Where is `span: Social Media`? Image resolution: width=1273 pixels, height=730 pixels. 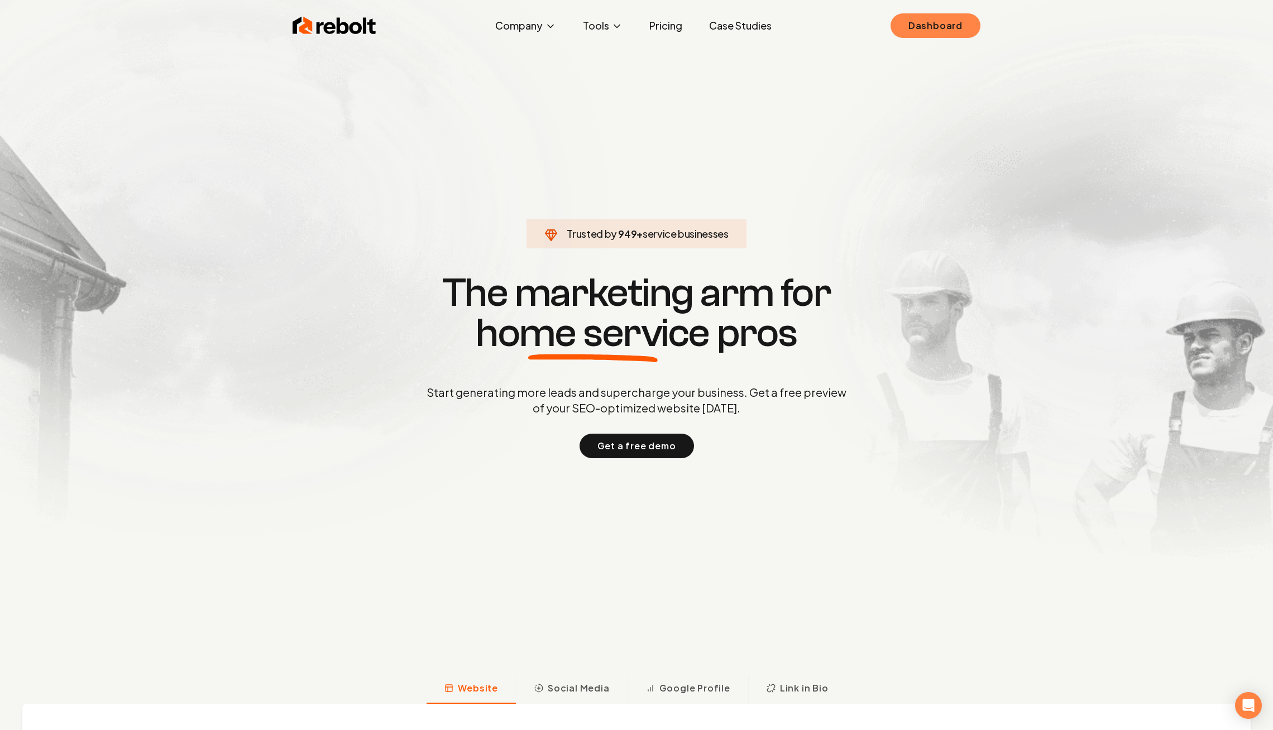 span: Social Media is located at coordinates (578, 688).